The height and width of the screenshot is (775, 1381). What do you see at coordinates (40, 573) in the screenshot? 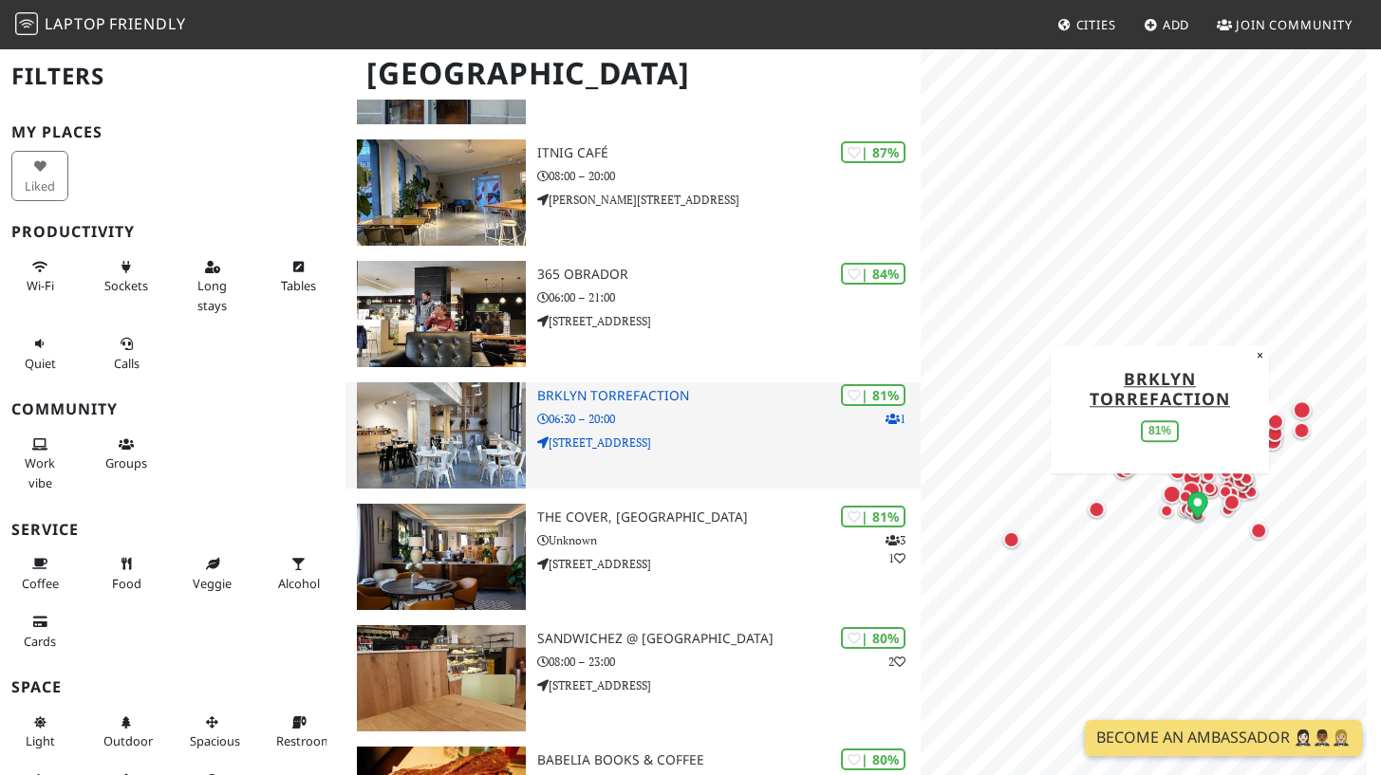
I see `button: Coffee` at bounding box center [40, 573].